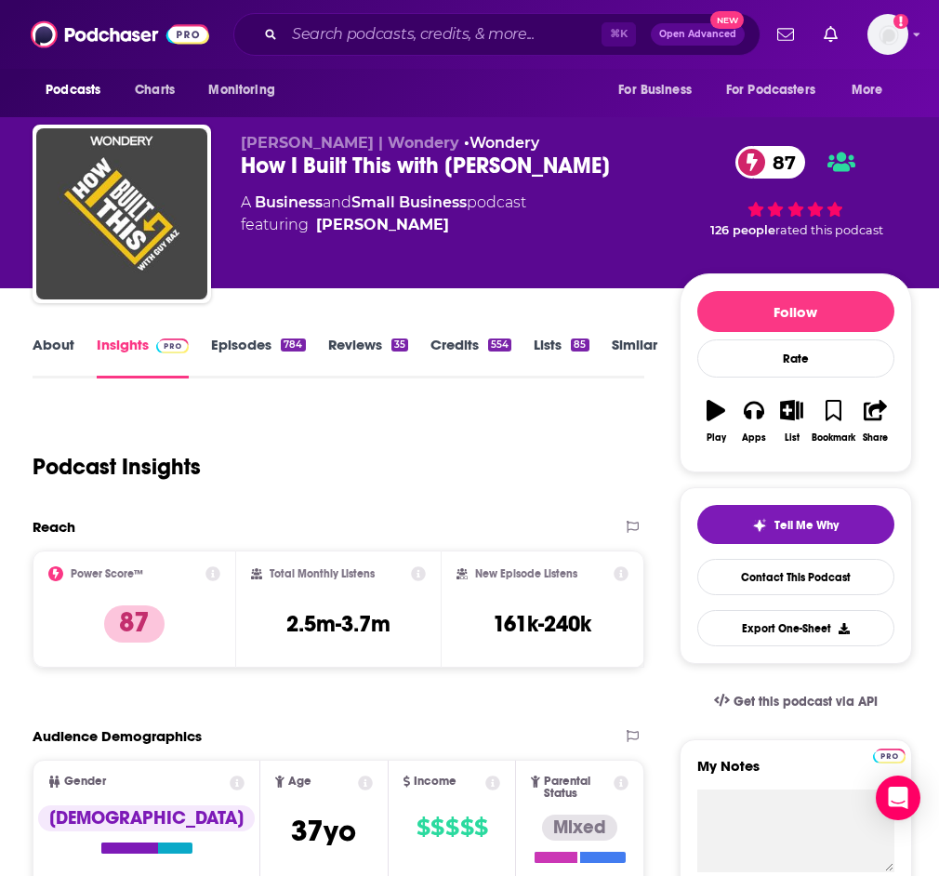  I want to click on div: Play, so click(716, 438).